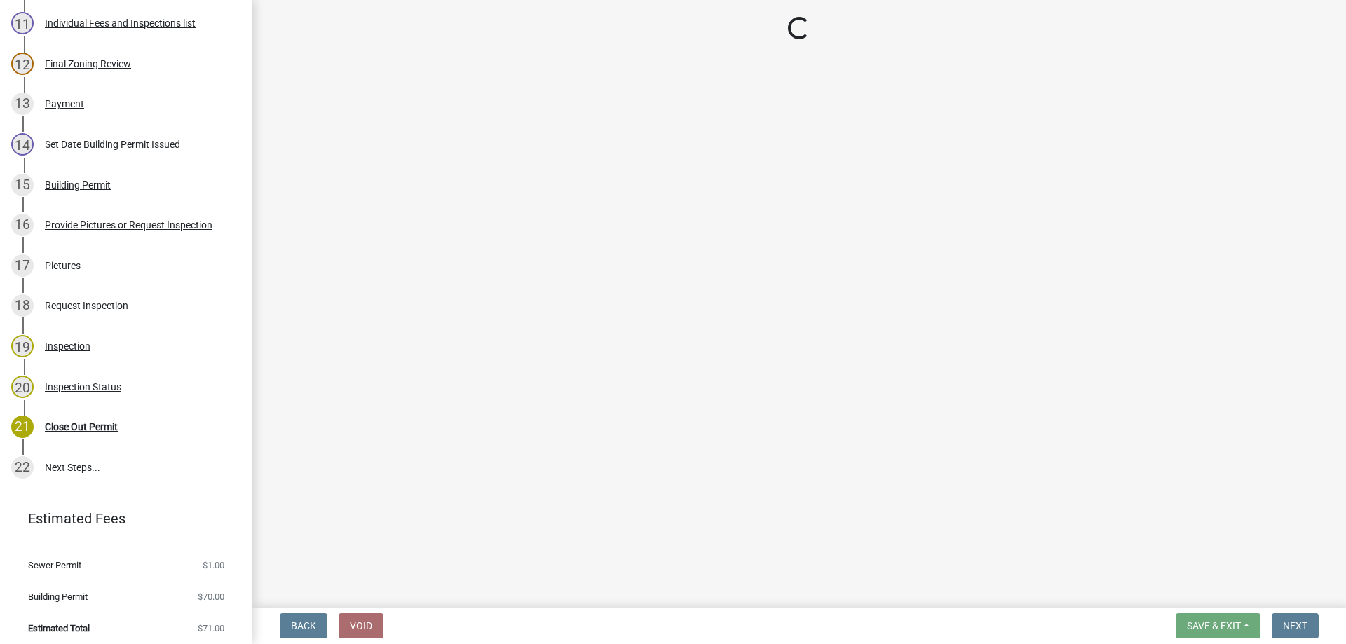 The image size is (1346, 644). Describe the element at coordinates (304, 626) in the screenshot. I see `span: Back` at that location.